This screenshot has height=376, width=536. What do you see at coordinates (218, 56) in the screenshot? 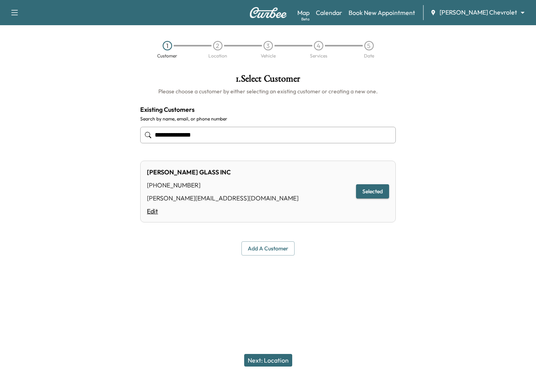
I see `div: Location` at bounding box center [218, 56].